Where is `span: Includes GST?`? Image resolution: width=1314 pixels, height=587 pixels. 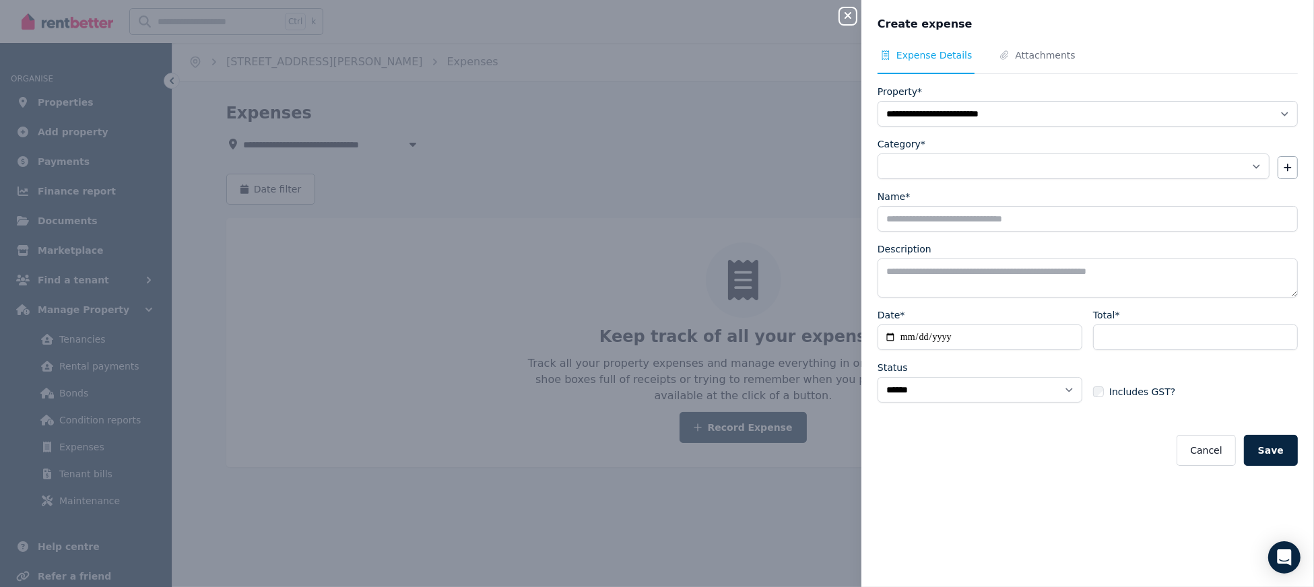 span: Includes GST? is located at coordinates (1142, 392).